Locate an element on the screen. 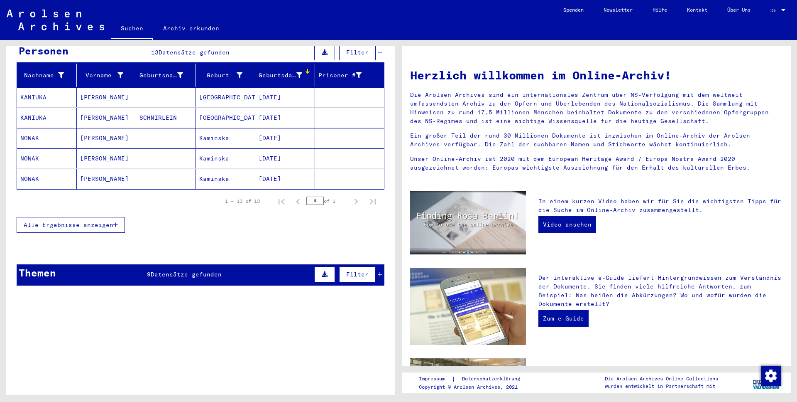  div: Personen is located at coordinates (44, 51).